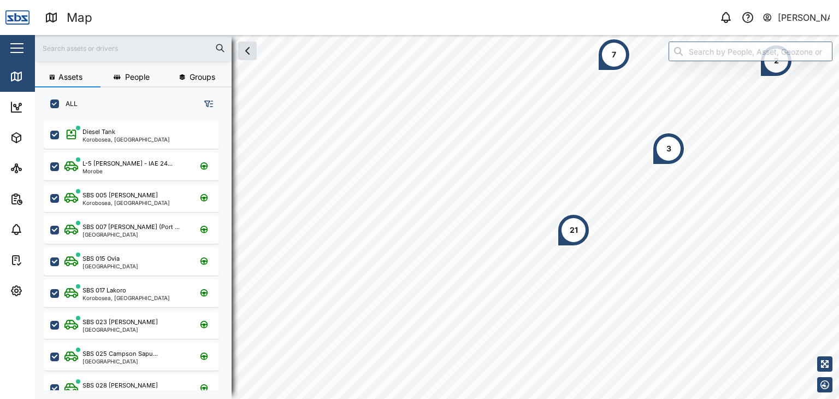 The height and width of the screenshot is (399, 839). What do you see at coordinates (68, 104) in the screenshot?
I see `label: ALL` at bounding box center [68, 104].